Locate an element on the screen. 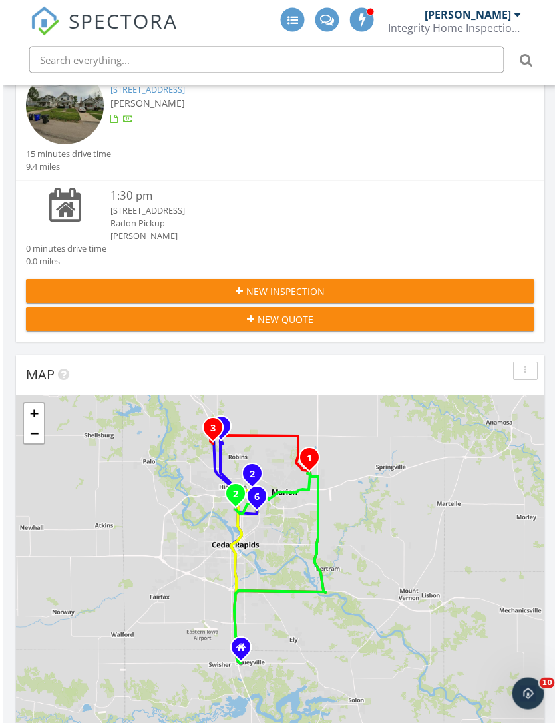 The width and height of the screenshot is (555, 723). div: 722 Suburban St NE, Cedar Rapids, IA 52402 is located at coordinates (254, 477).